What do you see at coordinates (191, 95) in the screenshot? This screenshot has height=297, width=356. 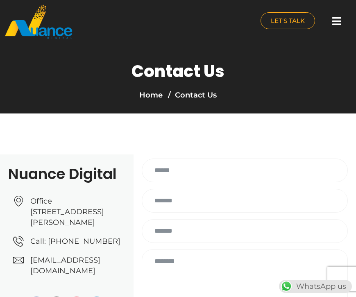 I see `li: Contact Us` at bounding box center [191, 95].